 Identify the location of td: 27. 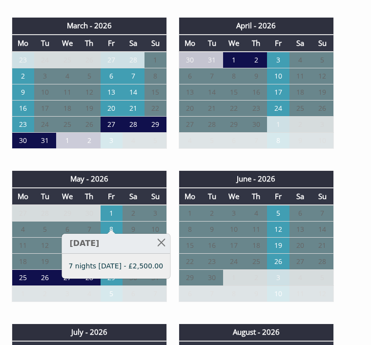
(189, 124).